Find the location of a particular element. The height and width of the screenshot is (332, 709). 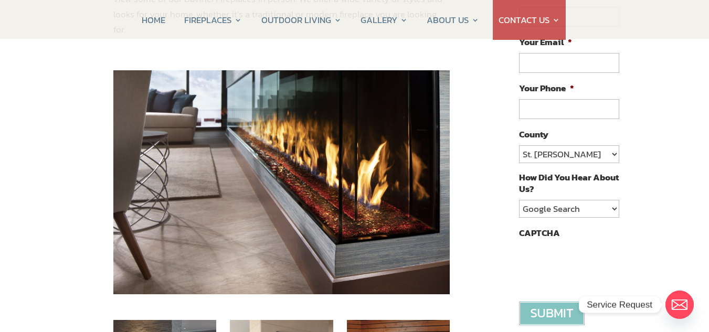

label: How Did You Hear About Us? is located at coordinates (569, 183).